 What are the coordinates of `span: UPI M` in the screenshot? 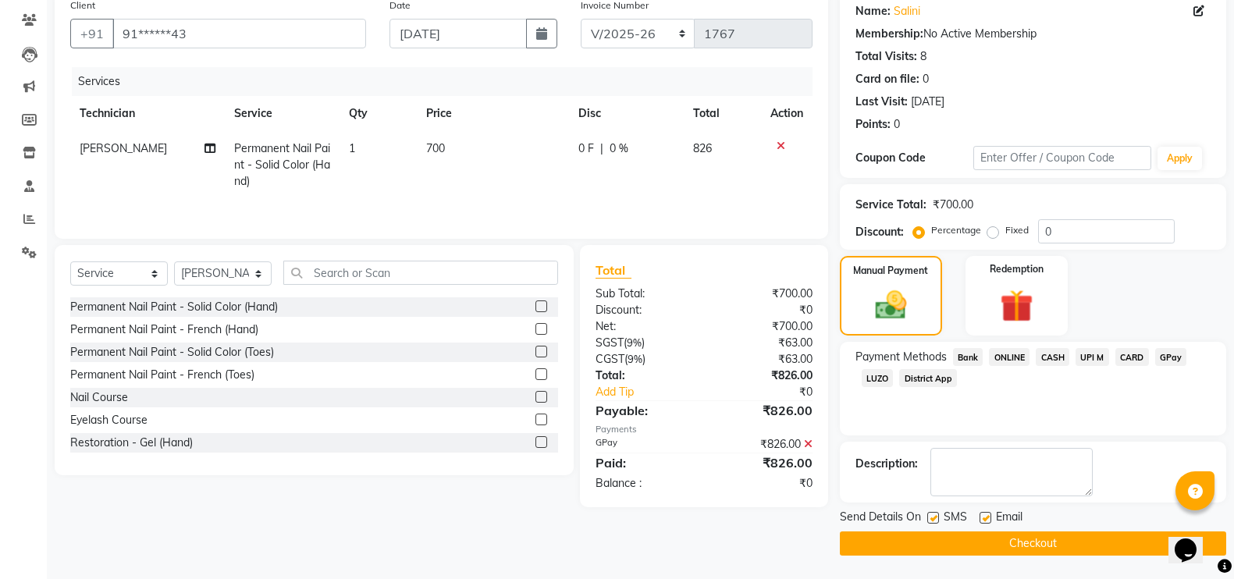 It's located at (1092, 357).